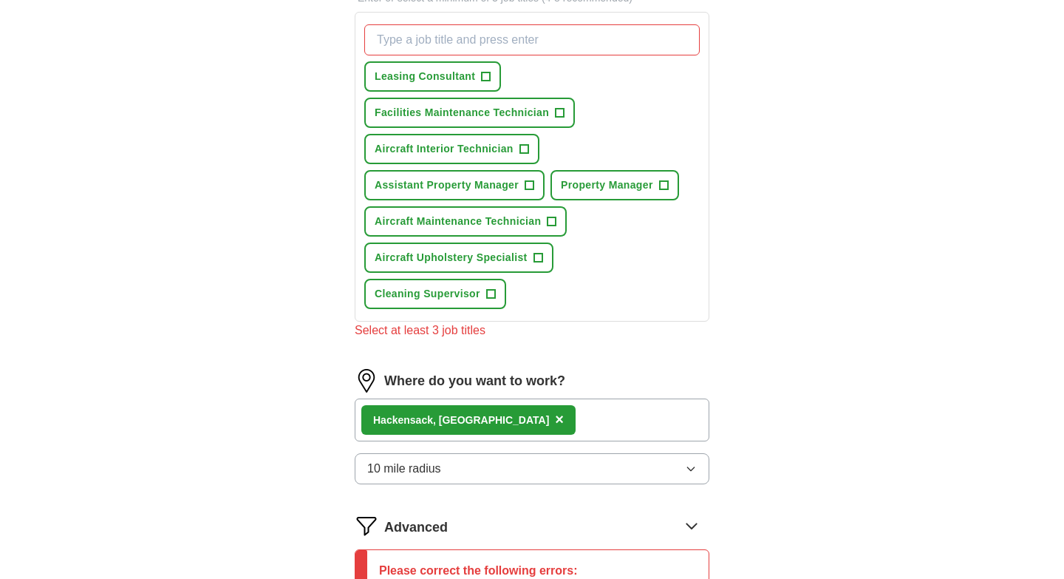 Image resolution: width=1064 pixels, height=579 pixels. I want to click on span: Property Manager, so click(607, 185).